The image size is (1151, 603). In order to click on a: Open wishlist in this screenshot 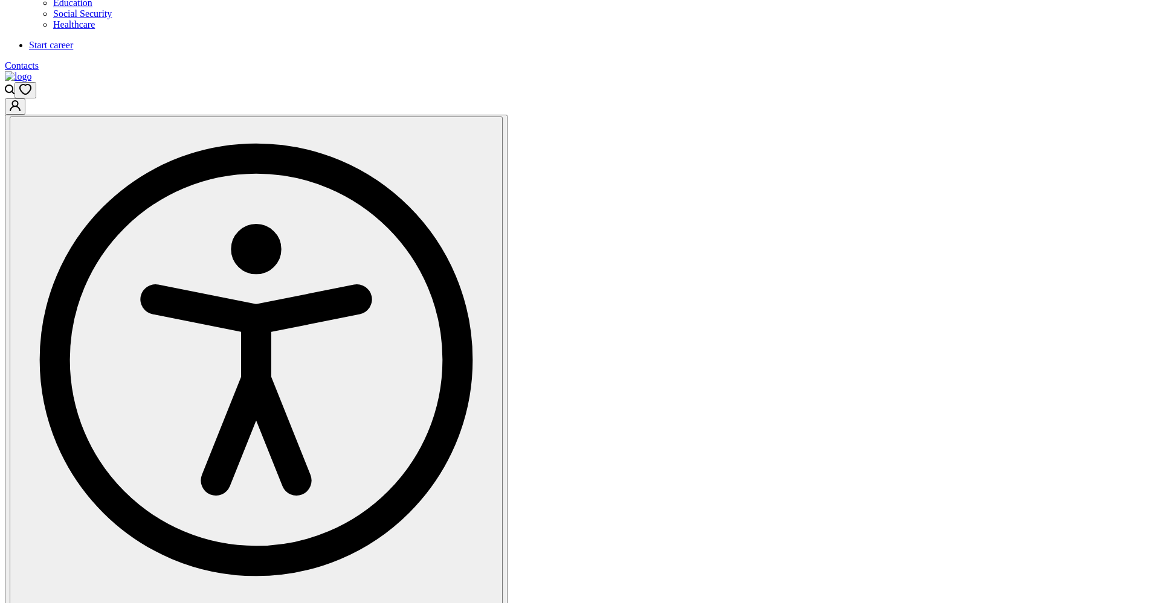, I will do `click(25, 91)`.